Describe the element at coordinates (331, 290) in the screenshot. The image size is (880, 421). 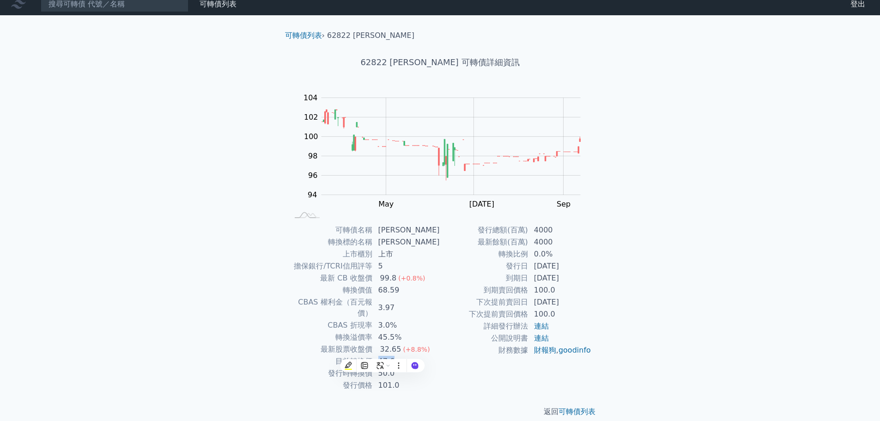
I see `td: 轉換價值` at that location.